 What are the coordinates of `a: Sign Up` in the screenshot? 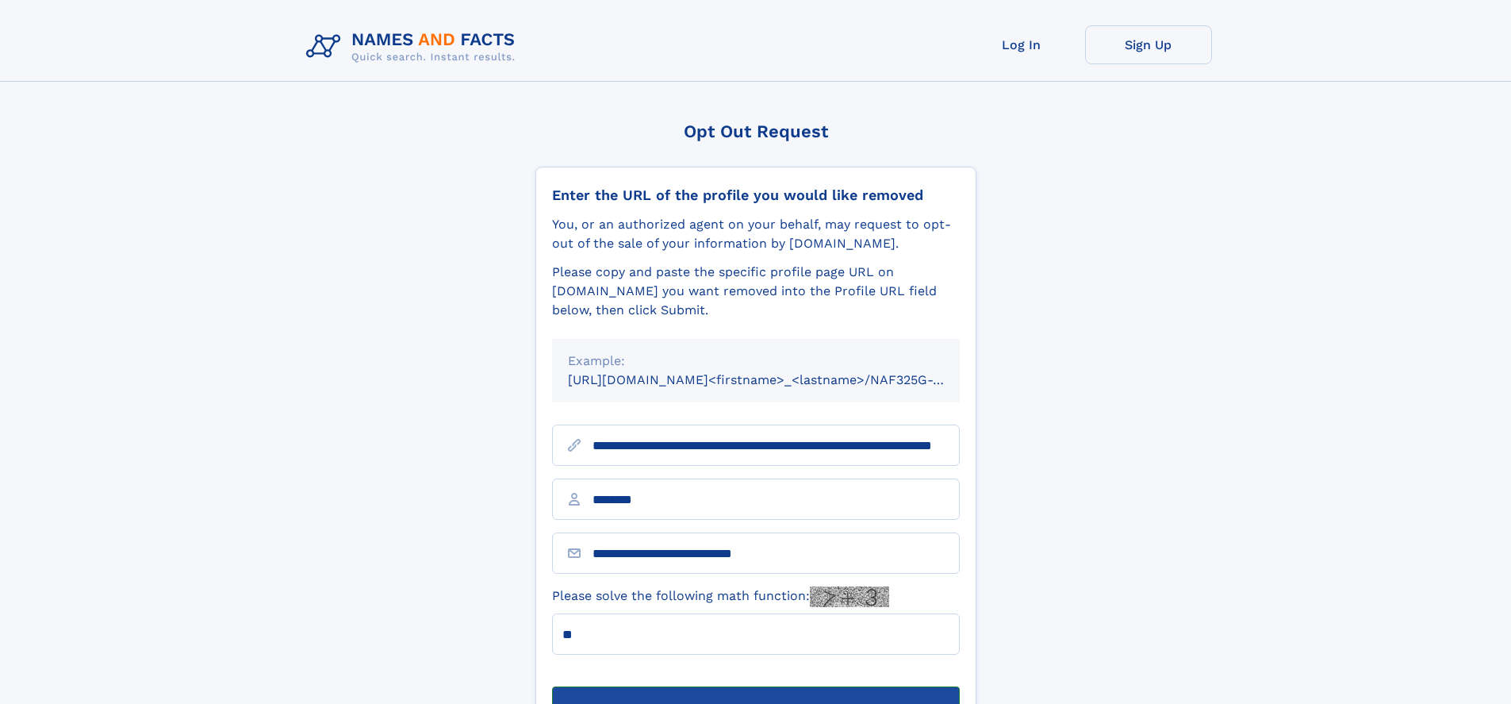 It's located at (1149, 44).